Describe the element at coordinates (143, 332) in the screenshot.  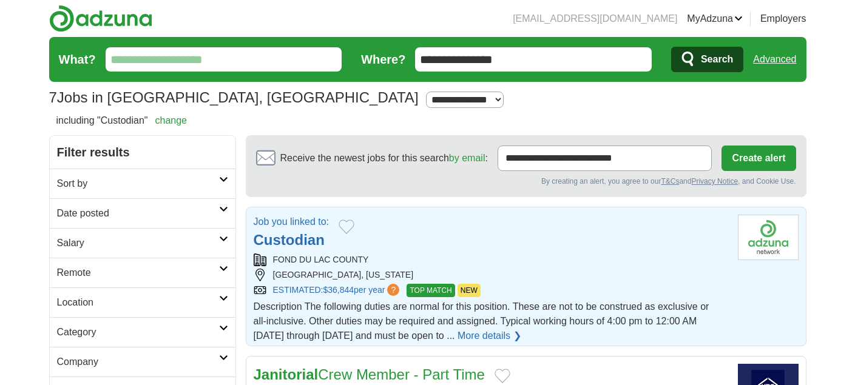
I see `a: Category` at that location.